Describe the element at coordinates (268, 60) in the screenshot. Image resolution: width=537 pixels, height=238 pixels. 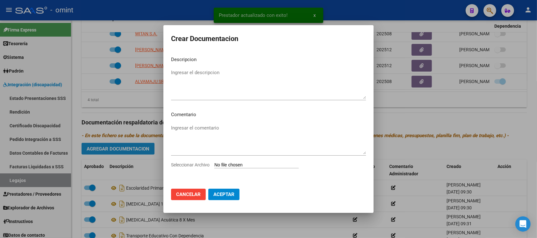
I see `p: Descripcion` at that location.